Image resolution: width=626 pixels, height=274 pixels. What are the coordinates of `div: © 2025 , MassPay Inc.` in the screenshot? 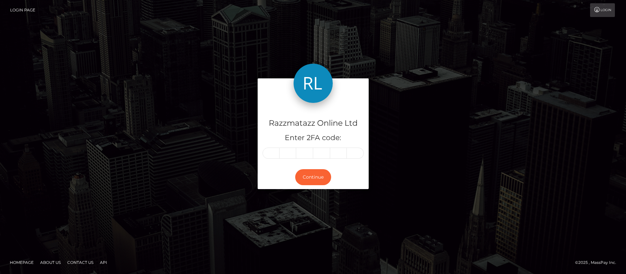 It's located at (598, 263).